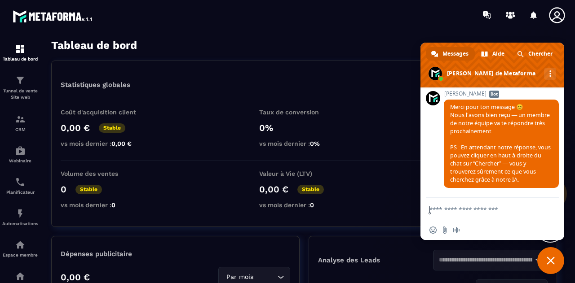 The height and width of the screenshot is (283, 575). What do you see at coordinates (456, 230) in the screenshot?
I see `span: Message audio` at bounding box center [456, 230].